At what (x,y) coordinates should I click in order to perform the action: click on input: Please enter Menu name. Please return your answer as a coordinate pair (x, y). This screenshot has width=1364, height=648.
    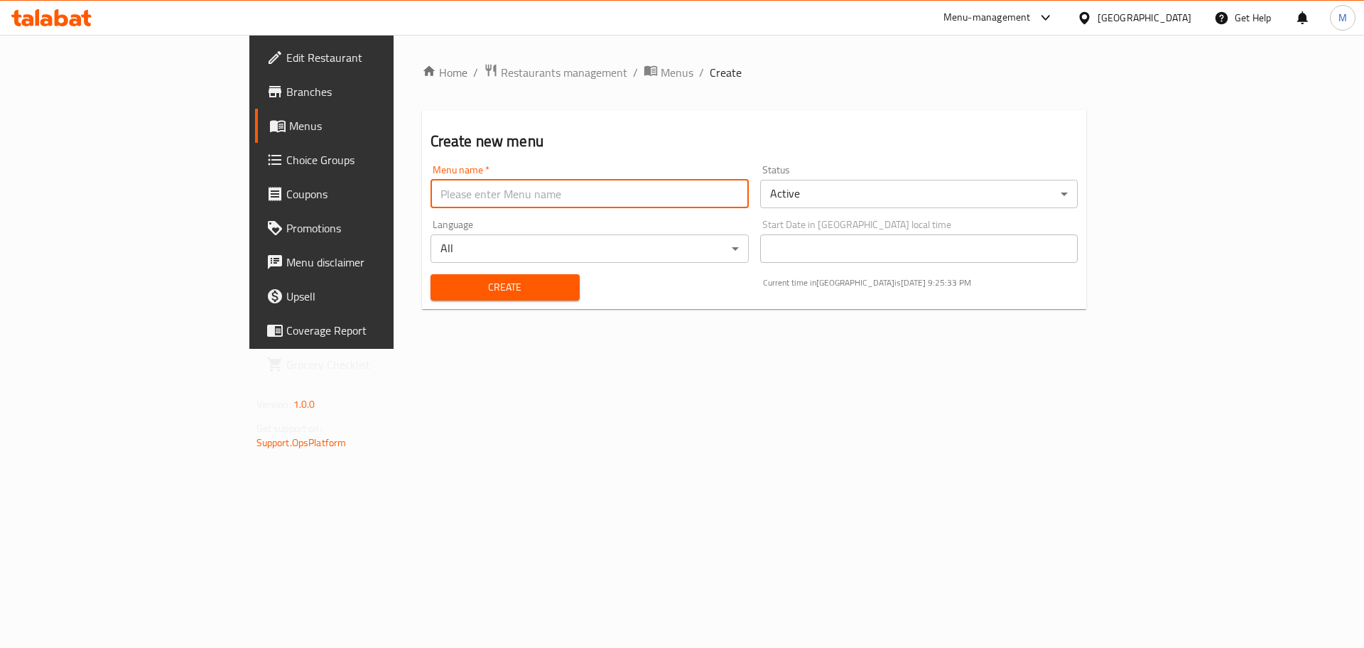
    Looking at the image, I should click on (590, 194).